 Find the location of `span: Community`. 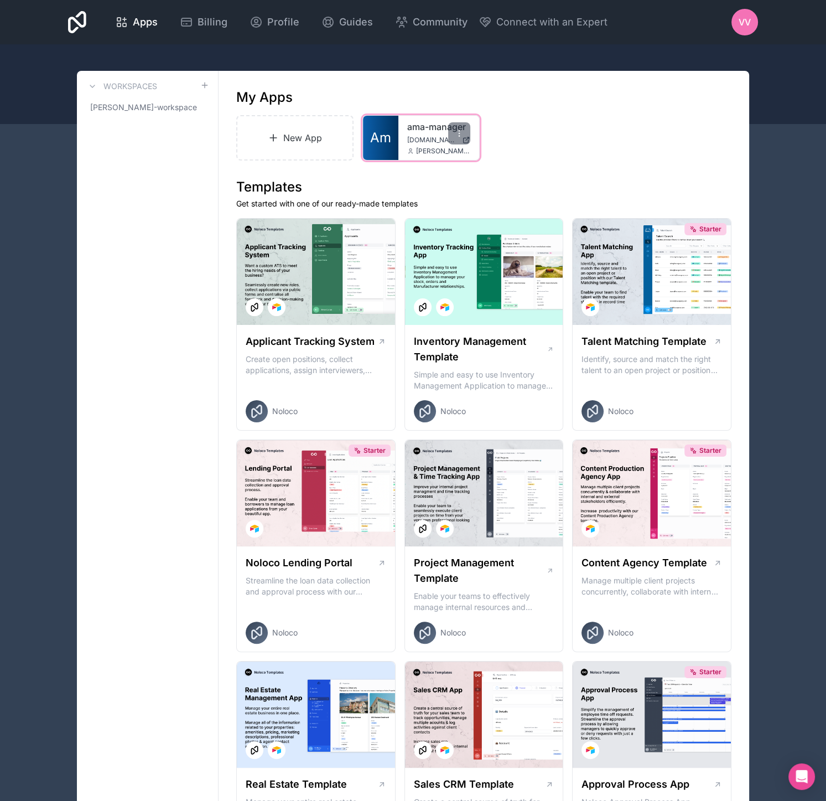

span: Community is located at coordinates (440, 22).